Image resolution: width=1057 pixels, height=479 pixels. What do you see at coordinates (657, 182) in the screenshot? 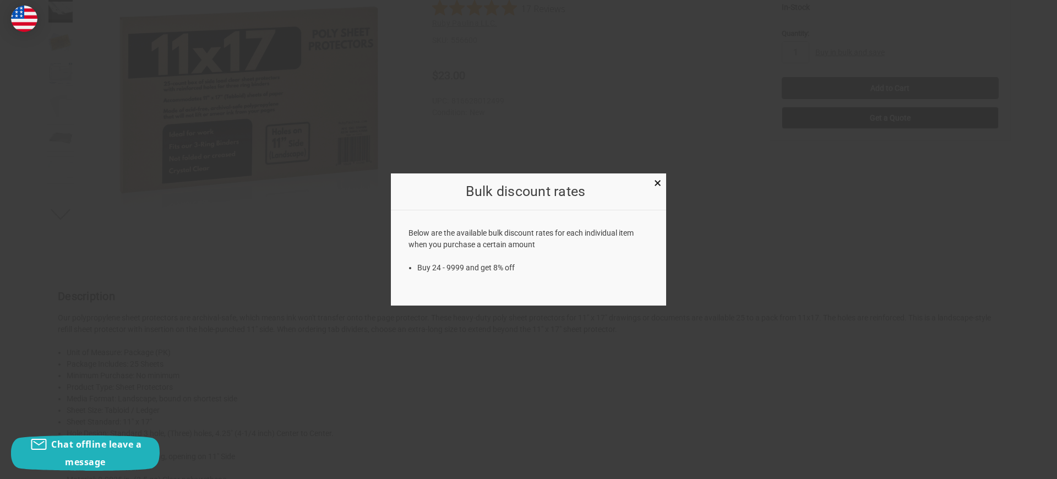
I see `a: Close` at bounding box center [657, 182].